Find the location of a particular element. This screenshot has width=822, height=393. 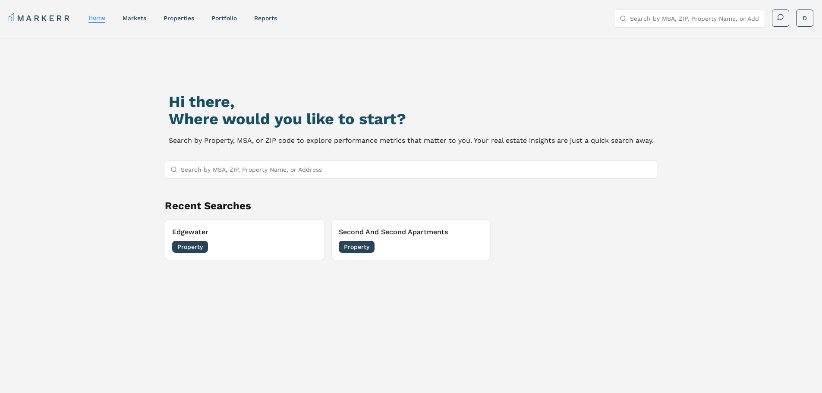

button: D is located at coordinates (805, 18).